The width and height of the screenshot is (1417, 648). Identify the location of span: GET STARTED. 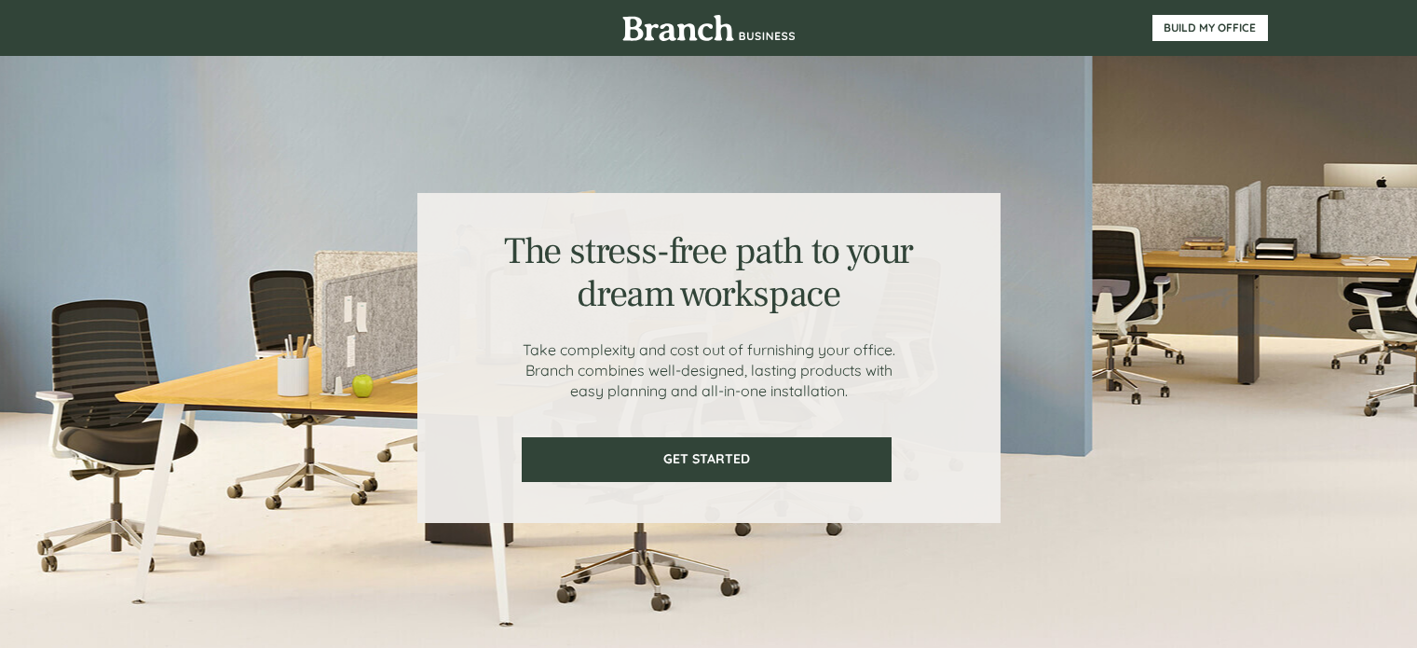
(706, 458).